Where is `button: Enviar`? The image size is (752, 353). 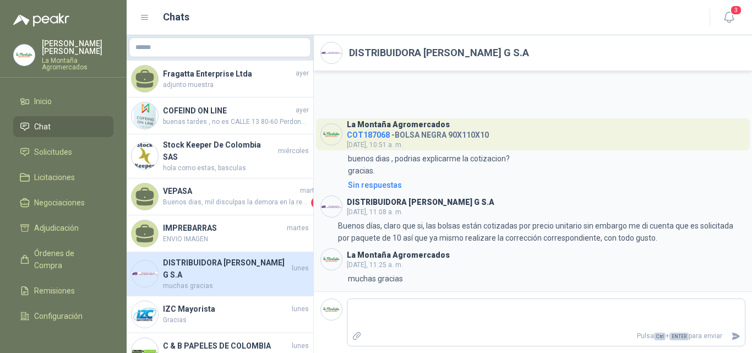
button: Enviar is located at coordinates (736, 336).